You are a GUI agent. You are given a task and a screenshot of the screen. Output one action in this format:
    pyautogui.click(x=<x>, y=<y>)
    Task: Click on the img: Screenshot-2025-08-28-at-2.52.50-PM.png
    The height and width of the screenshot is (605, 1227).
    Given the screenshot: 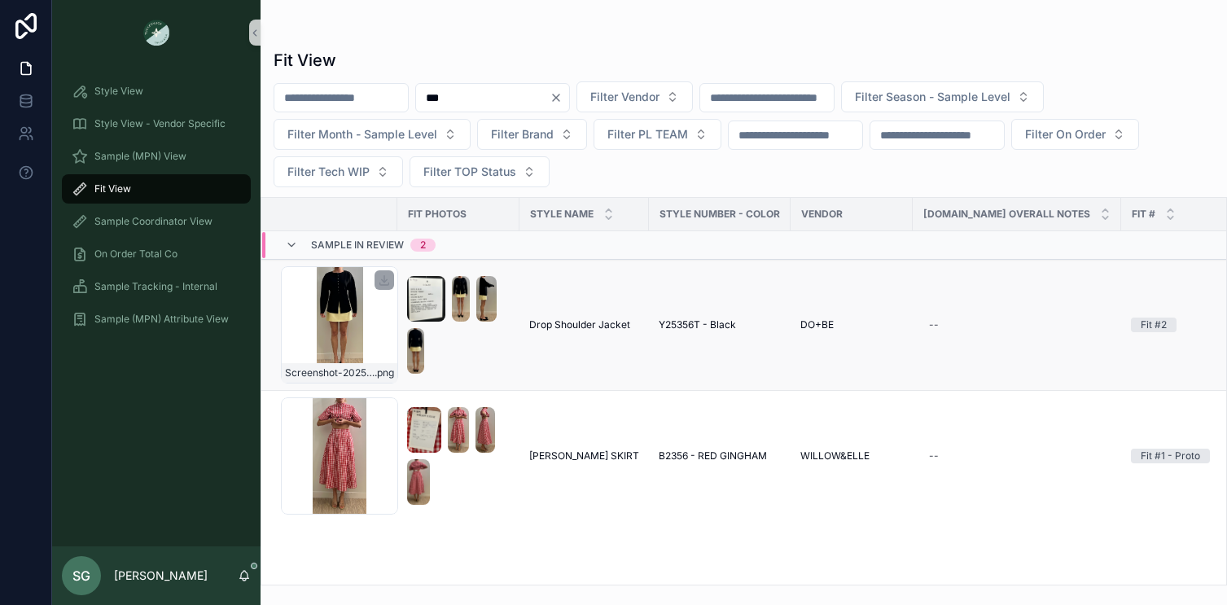 What is the action you would take?
    pyautogui.click(x=426, y=299)
    